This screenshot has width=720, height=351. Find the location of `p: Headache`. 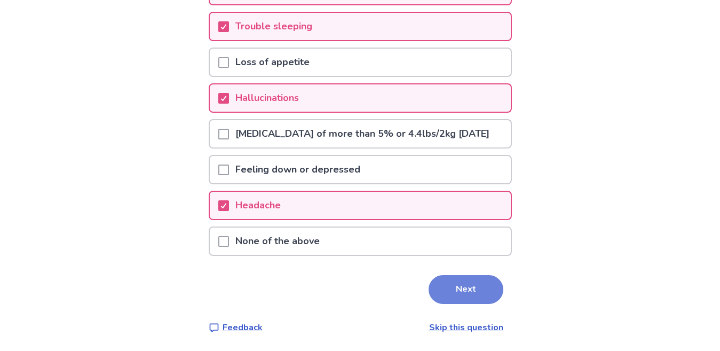

p: Headache is located at coordinates (258, 205).